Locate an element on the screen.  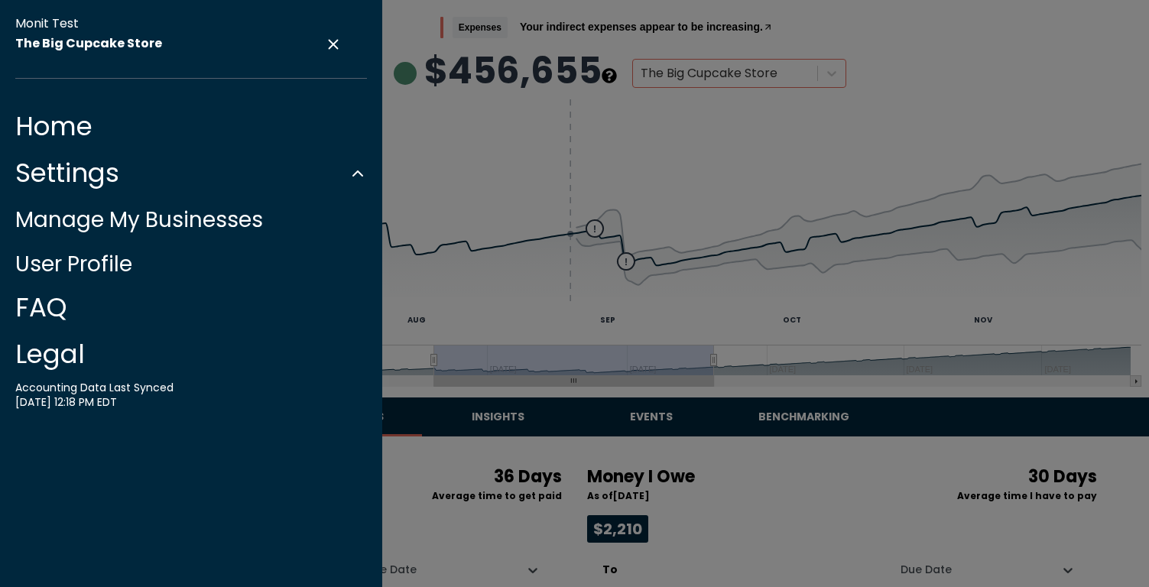
p: Monit Test is located at coordinates (179, 24).